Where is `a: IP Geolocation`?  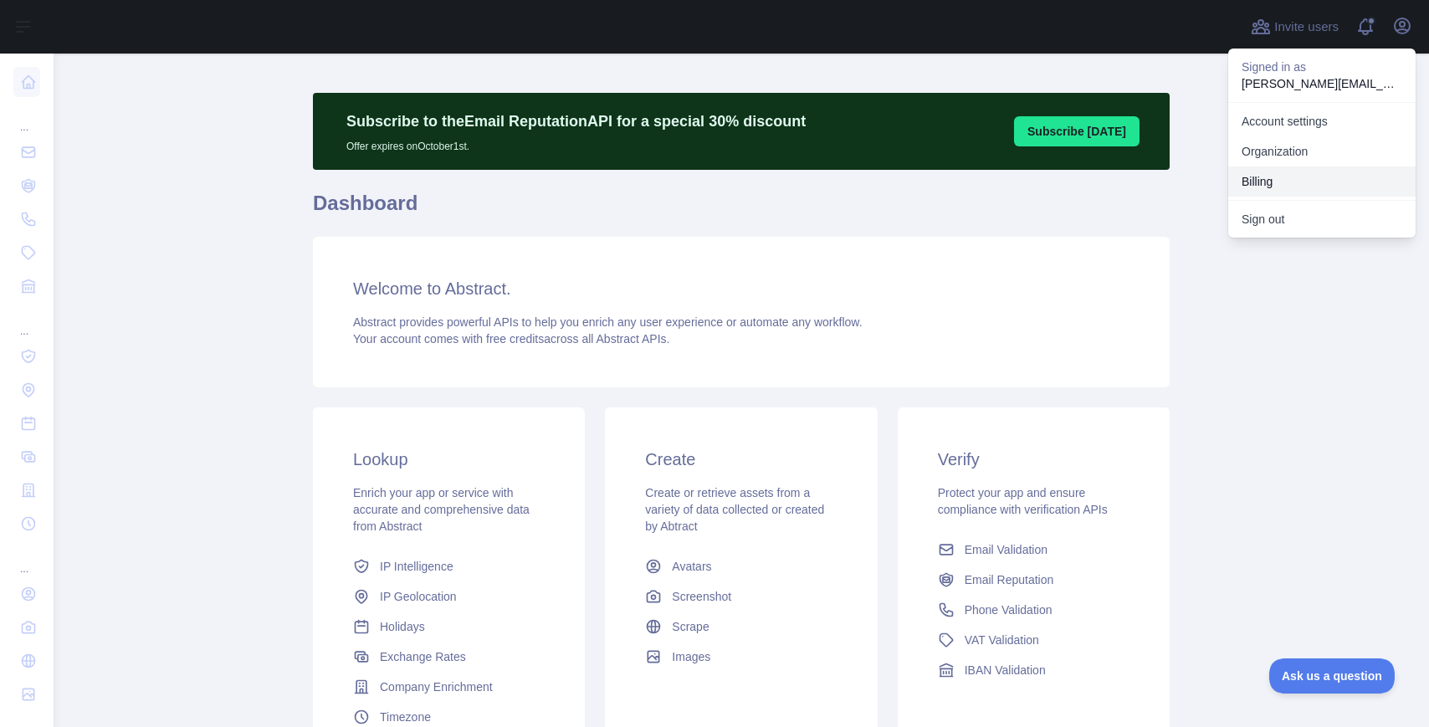
a: IP Geolocation is located at coordinates (448, 596).